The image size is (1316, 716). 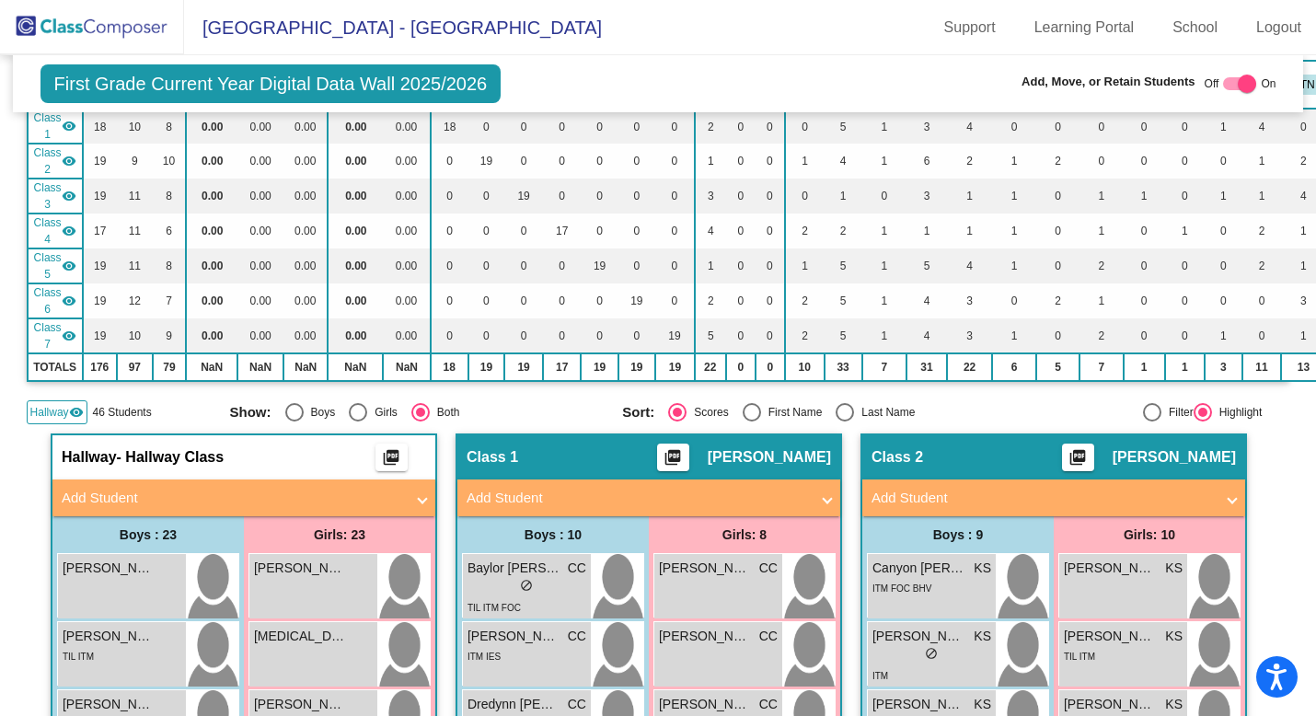 I want to click on td: 3, so click(x=969, y=301).